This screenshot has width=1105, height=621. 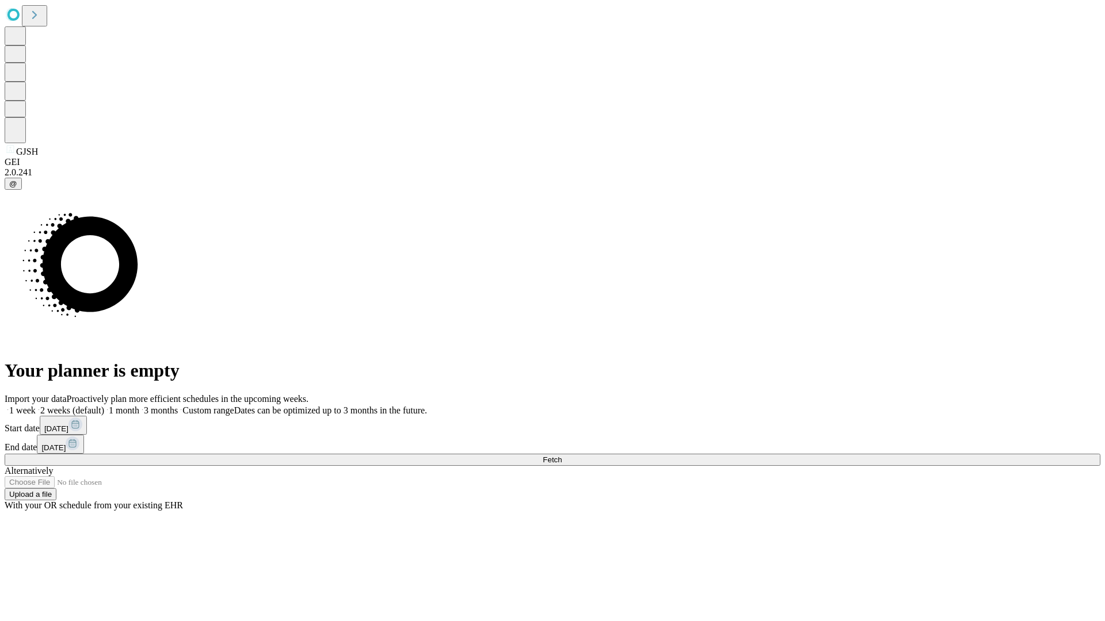 I want to click on span: Custom range, so click(x=208, y=410).